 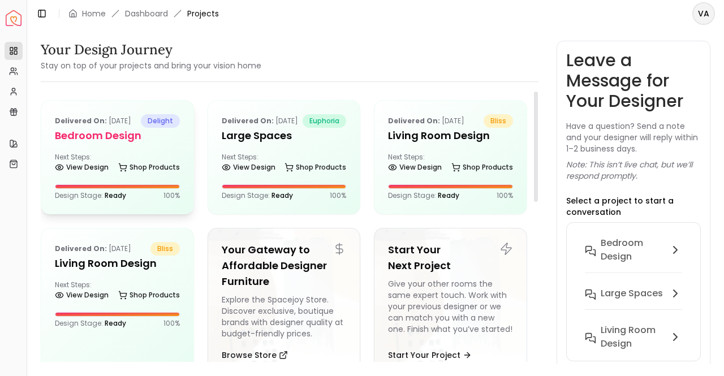 What do you see at coordinates (14, 18) in the screenshot?
I see `img: Spacejoy Logo` at bounding box center [14, 18].